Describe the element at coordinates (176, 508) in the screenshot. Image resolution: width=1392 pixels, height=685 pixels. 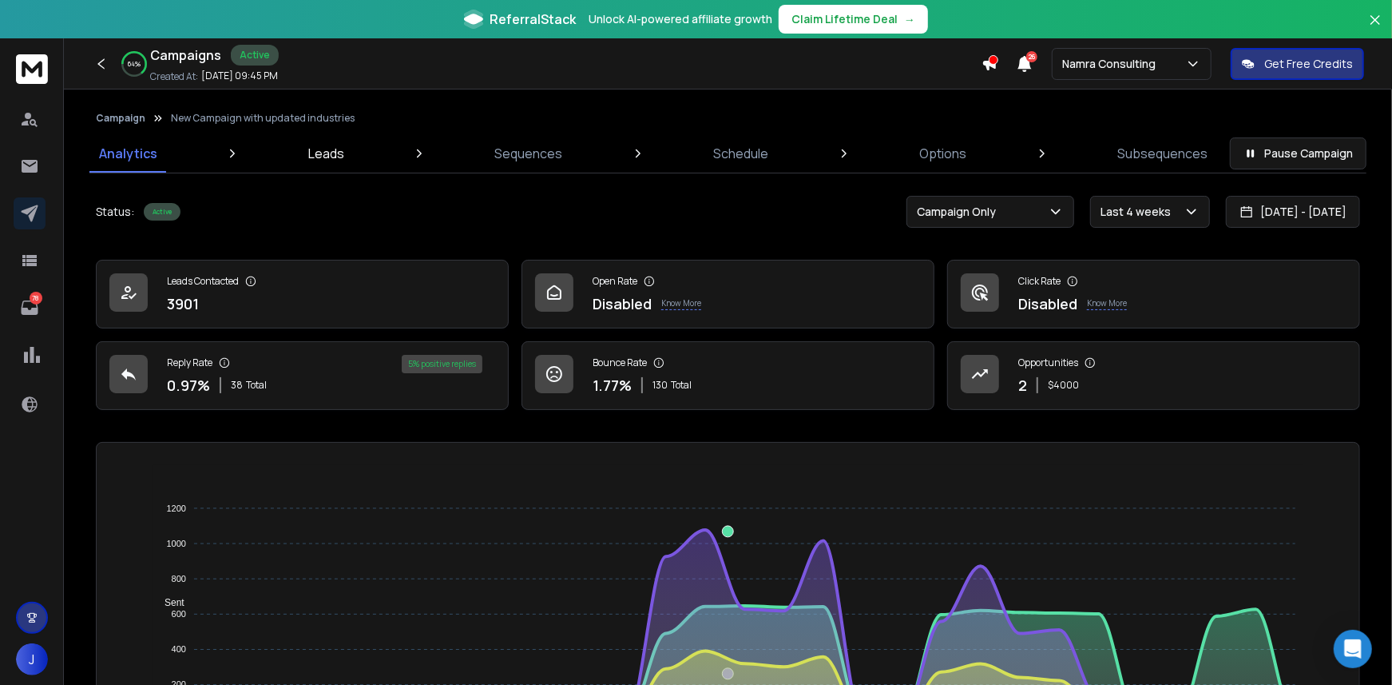
I see `tspan: 1200` at that location.